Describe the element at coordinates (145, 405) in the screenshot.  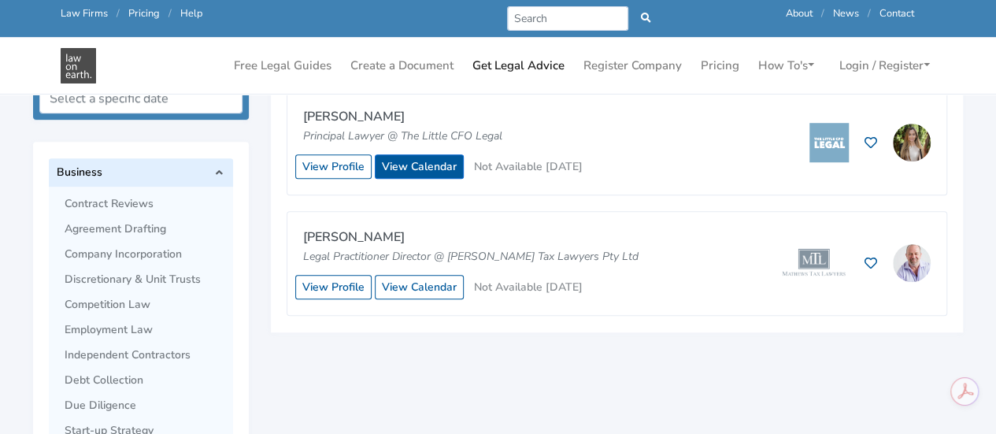
I see `span: Due Diligence` at that location.